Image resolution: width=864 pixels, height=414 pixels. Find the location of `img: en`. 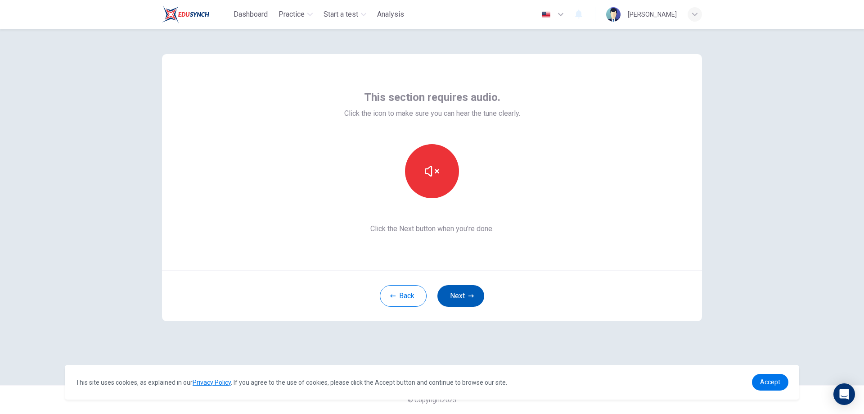

img: en is located at coordinates (546, 14).